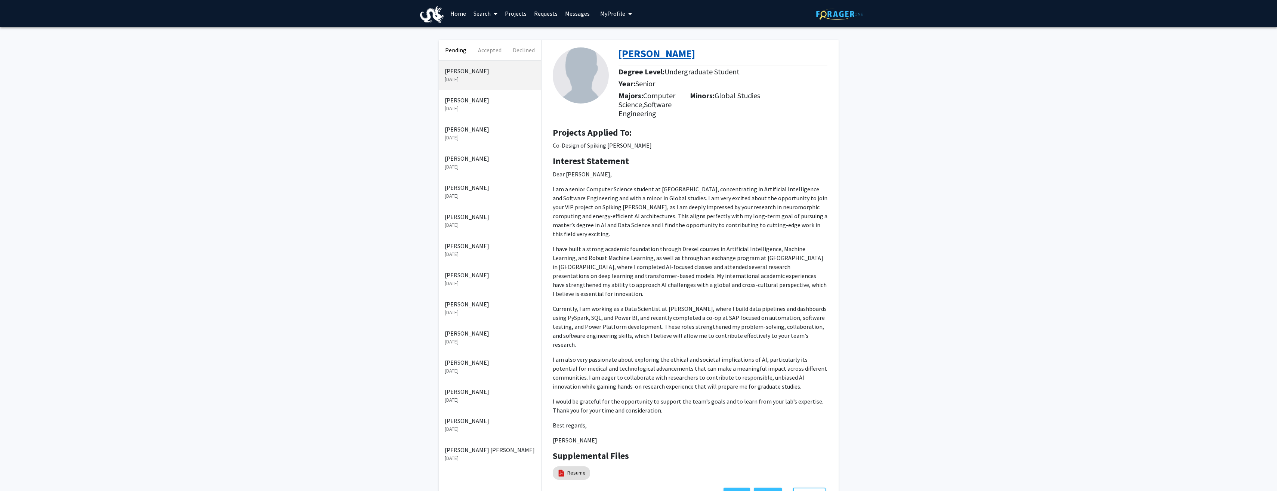  I want to click on b: Majors:, so click(631, 95).